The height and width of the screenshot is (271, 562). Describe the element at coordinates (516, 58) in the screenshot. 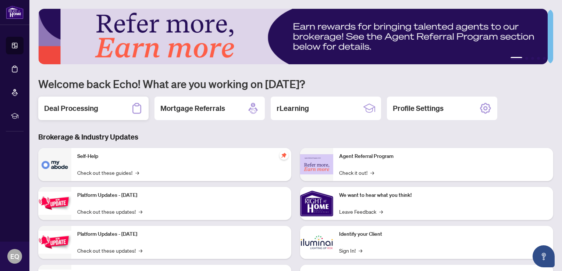

I see `button: 1` at that location.